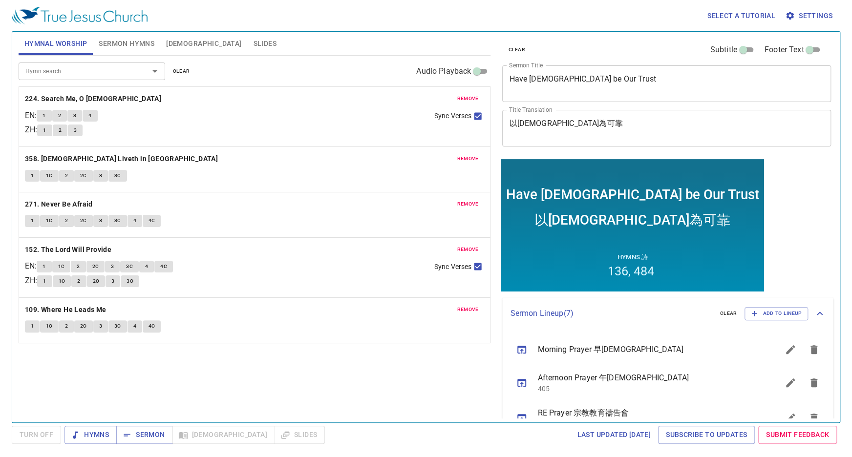  I want to click on span: Select a tutorial, so click(741, 16).